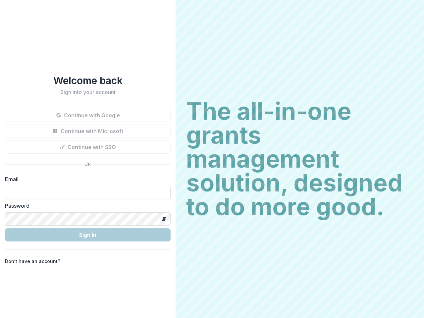 The image size is (424, 318). I want to click on button: Sign In, so click(88, 235).